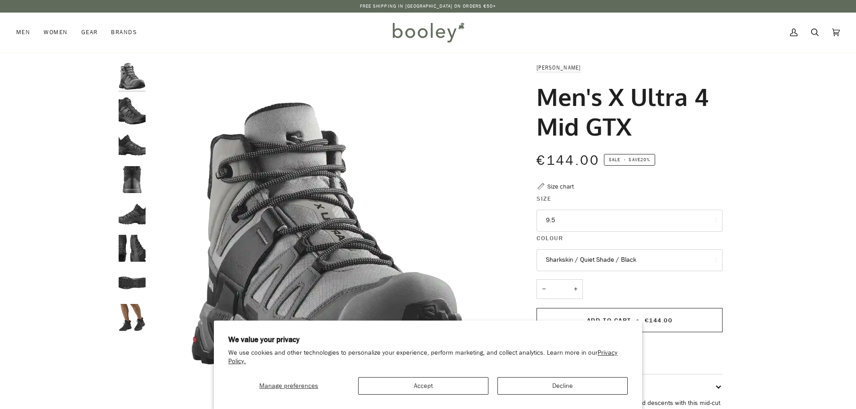  I want to click on a: Men, so click(27, 32).